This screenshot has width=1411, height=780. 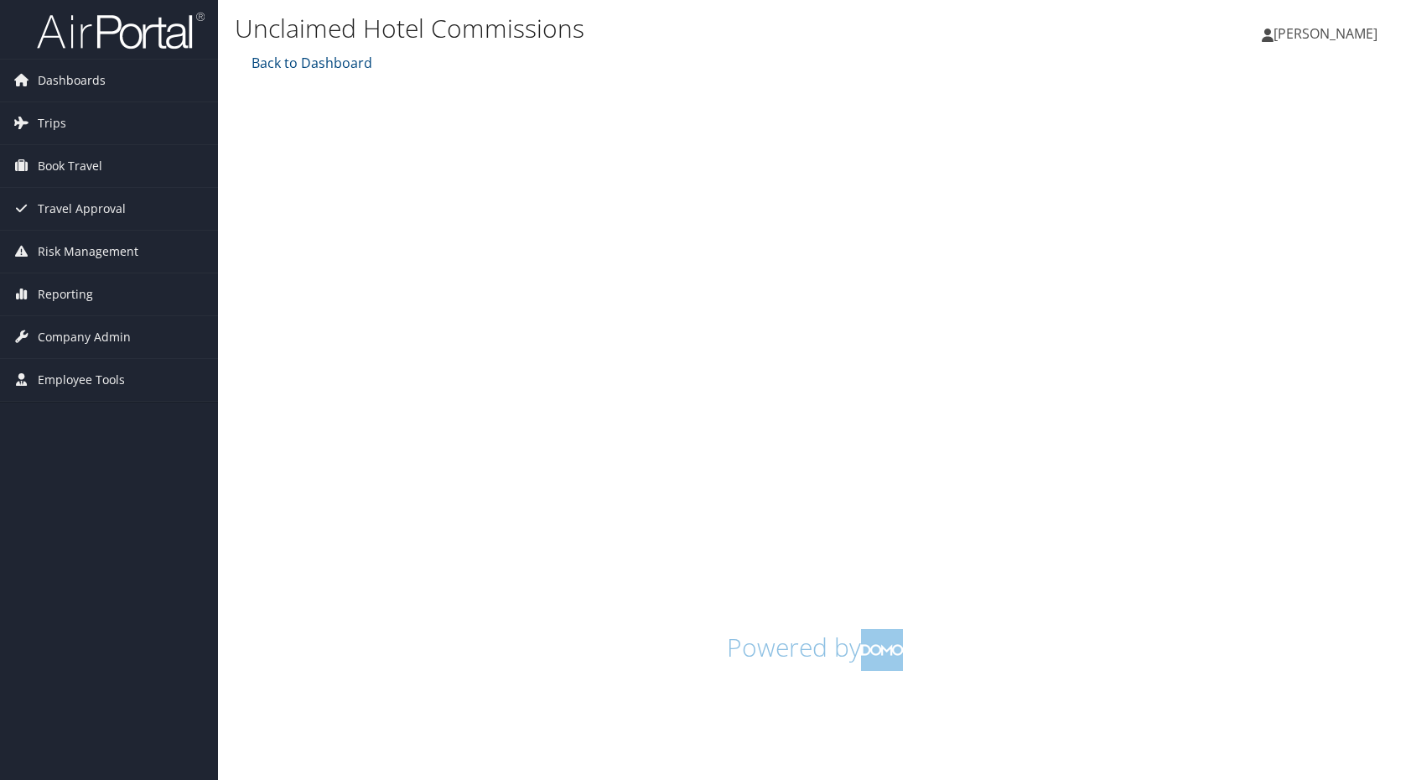 What do you see at coordinates (621, 29) in the screenshot?
I see `h1: Unclaimed Hotel Commissions` at bounding box center [621, 29].